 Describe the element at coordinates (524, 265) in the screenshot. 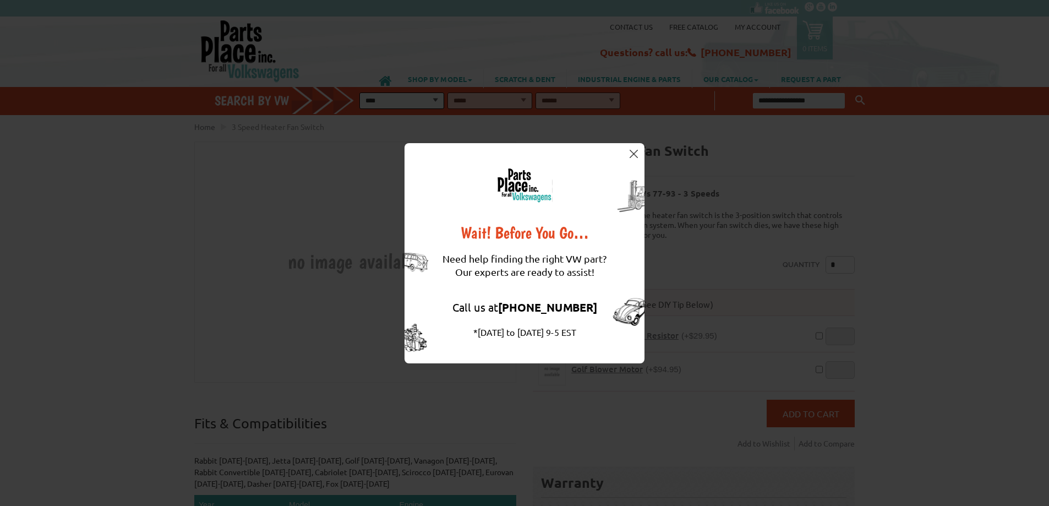

I see `div: Need help finding the right VW part? Our experts are ready to assist!` at that location.